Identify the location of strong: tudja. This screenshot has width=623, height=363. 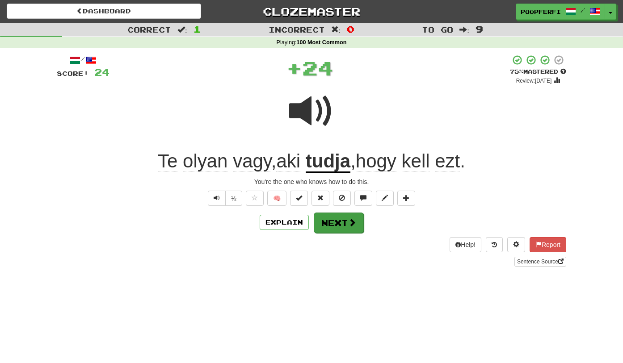
(328, 162).